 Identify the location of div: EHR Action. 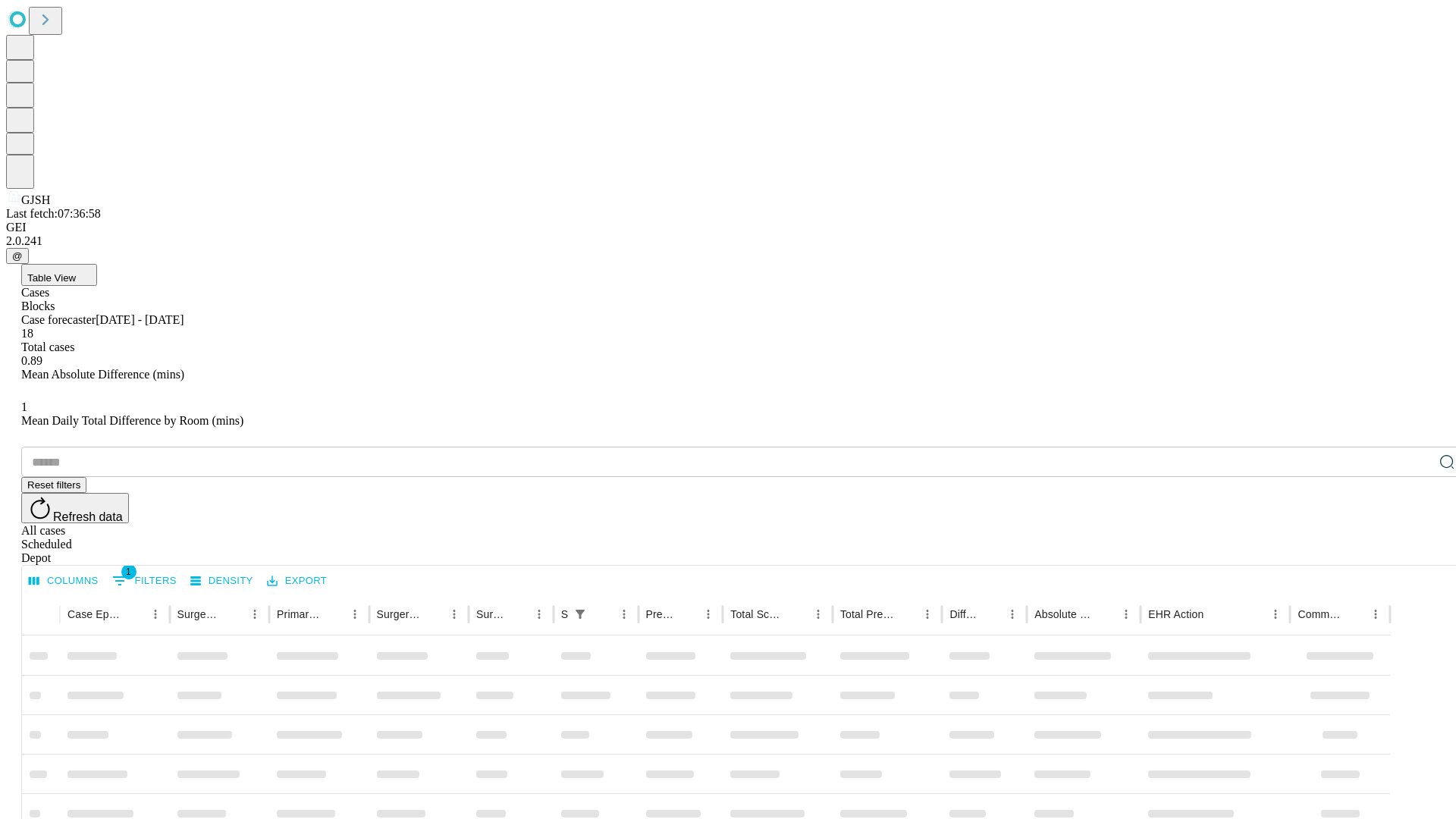
(1176, 614).